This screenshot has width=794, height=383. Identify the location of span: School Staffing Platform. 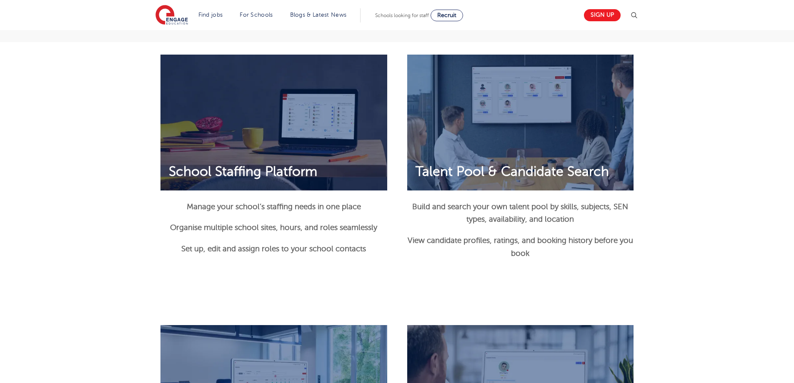
(243, 172).